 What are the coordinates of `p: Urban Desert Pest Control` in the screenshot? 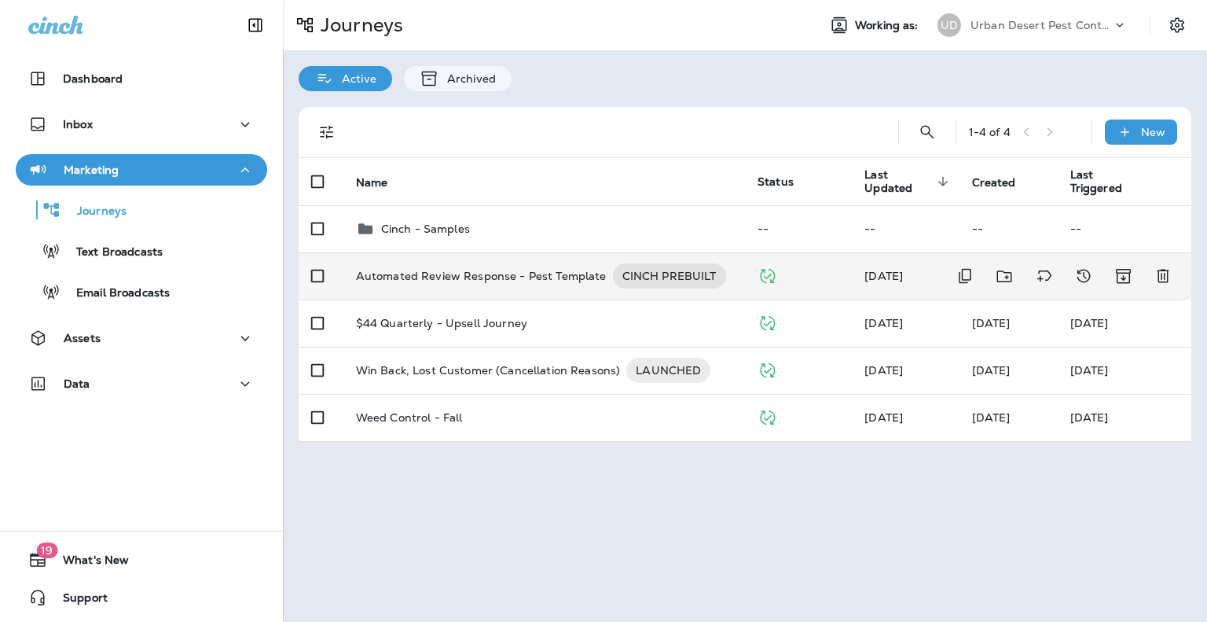 It's located at (1042, 25).